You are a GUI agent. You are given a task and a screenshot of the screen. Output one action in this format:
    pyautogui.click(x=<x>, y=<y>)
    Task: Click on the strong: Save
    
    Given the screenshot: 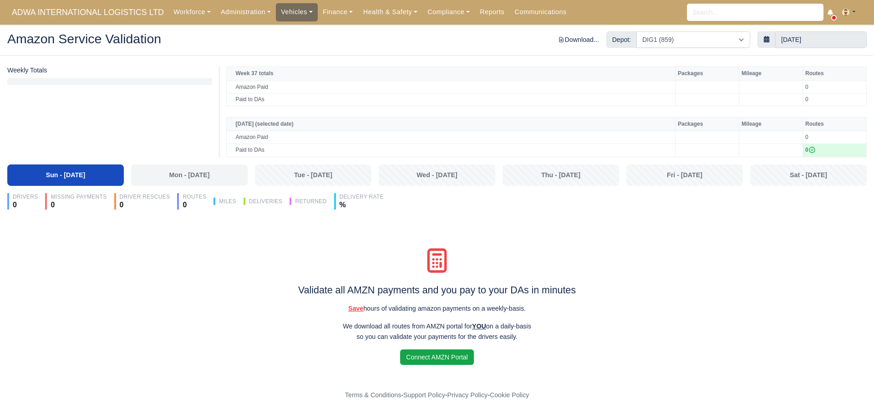 What is the action you would take?
    pyautogui.click(x=355, y=308)
    